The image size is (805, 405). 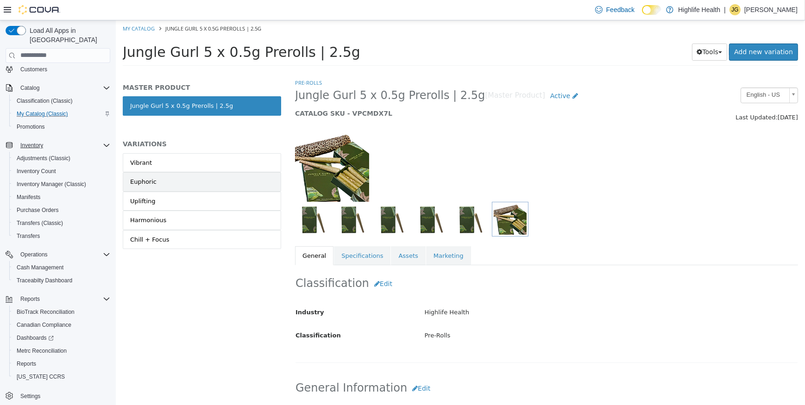 I want to click on a: Customers, so click(x=34, y=69).